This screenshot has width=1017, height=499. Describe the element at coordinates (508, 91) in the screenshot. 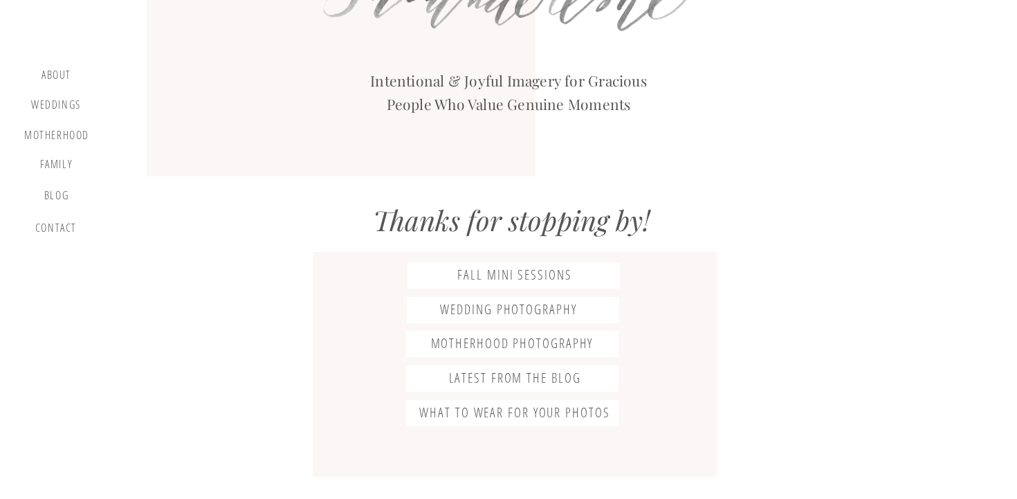

I see `h2: Intentional & Joyful Imagery for Gracious People Who Value Genuine Moments` at that location.